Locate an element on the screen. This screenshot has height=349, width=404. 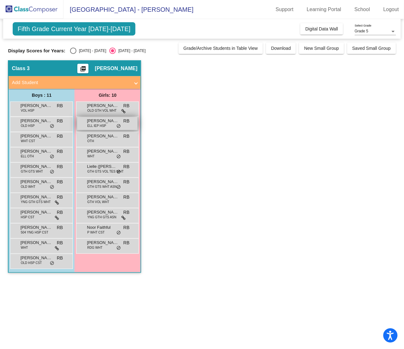
a: Support is located at coordinates (285, 10).